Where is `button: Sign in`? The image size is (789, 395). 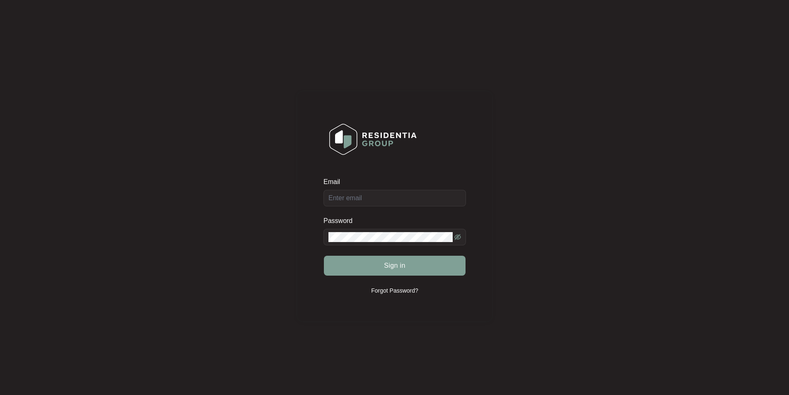
button: Sign in is located at coordinates (395, 266).